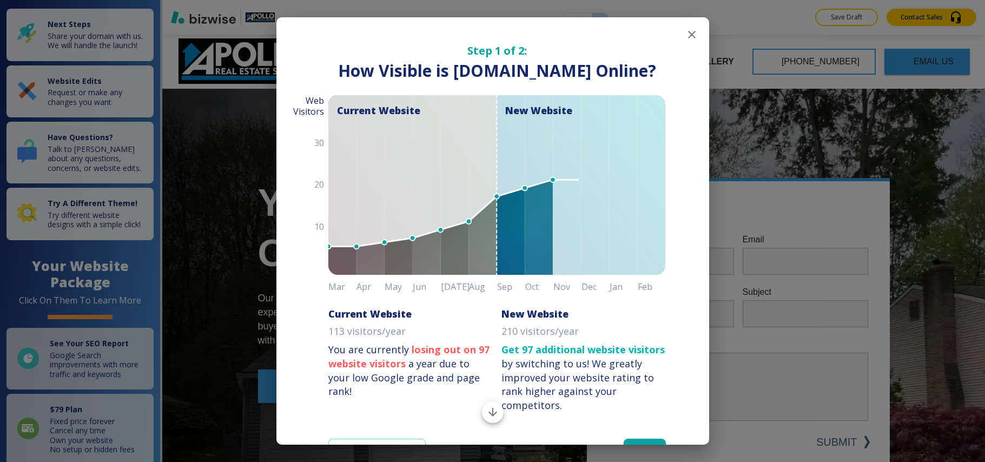 The image size is (985, 462). I want to click on h6: Nov, so click(567, 287).